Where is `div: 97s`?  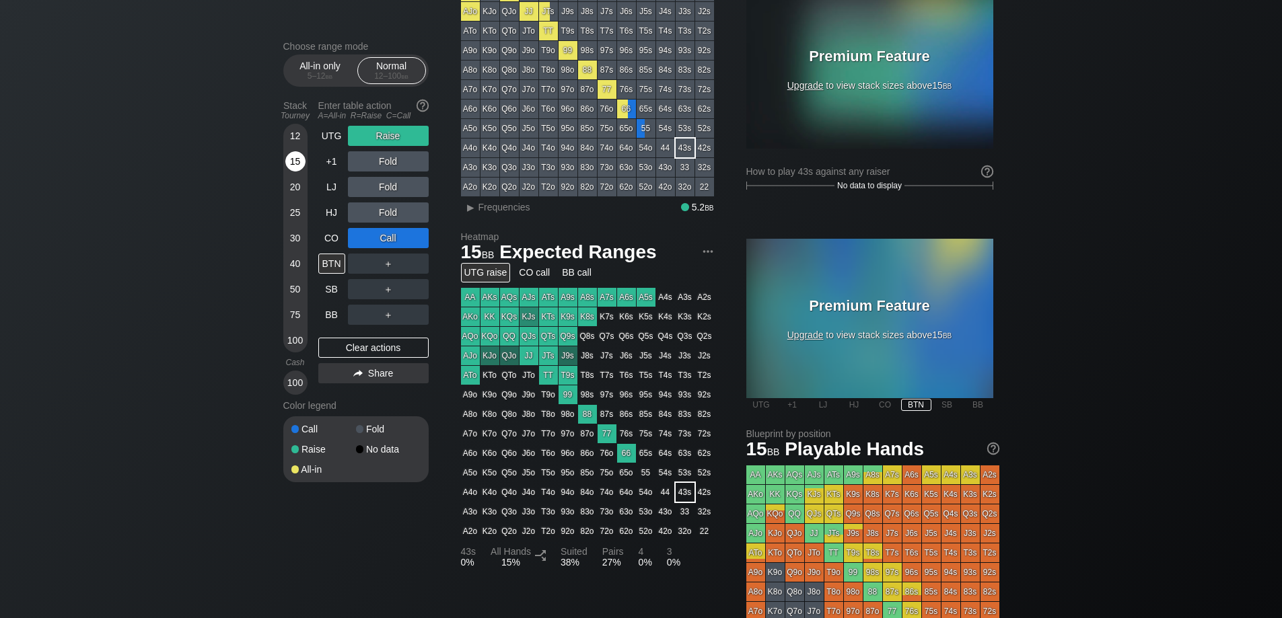
div: 97s is located at coordinates (607, 395).